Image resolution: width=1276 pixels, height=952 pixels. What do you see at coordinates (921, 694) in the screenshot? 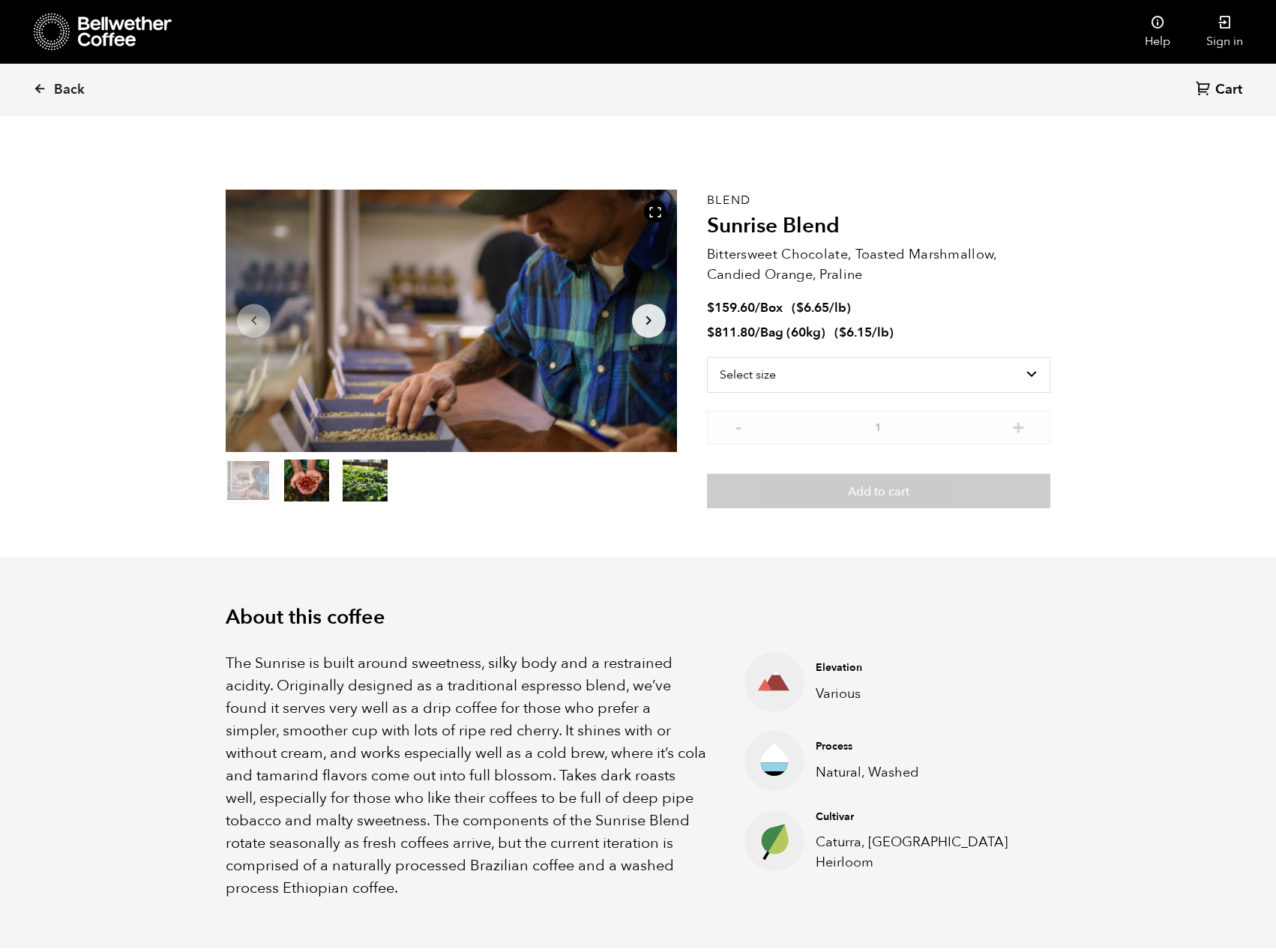
I see `p: Various` at bounding box center [921, 694].